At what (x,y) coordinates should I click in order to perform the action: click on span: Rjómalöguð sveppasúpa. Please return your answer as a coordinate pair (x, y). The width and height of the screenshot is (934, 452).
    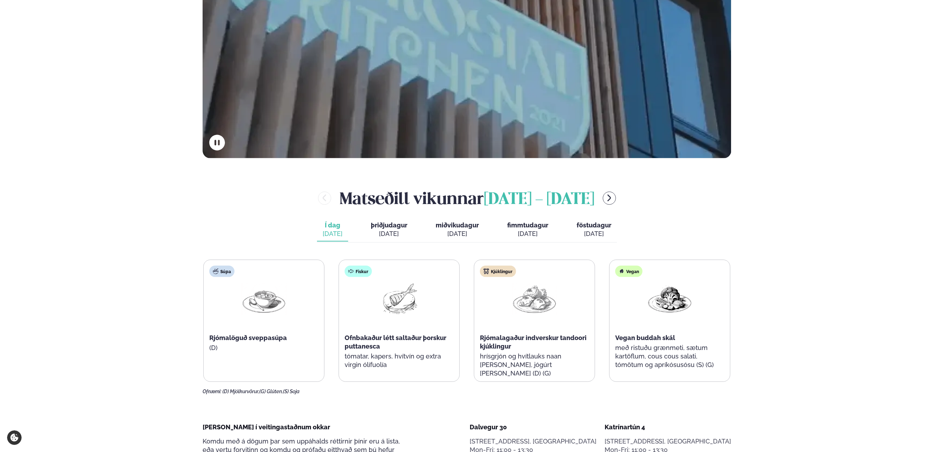
    Looking at the image, I should click on (248, 337).